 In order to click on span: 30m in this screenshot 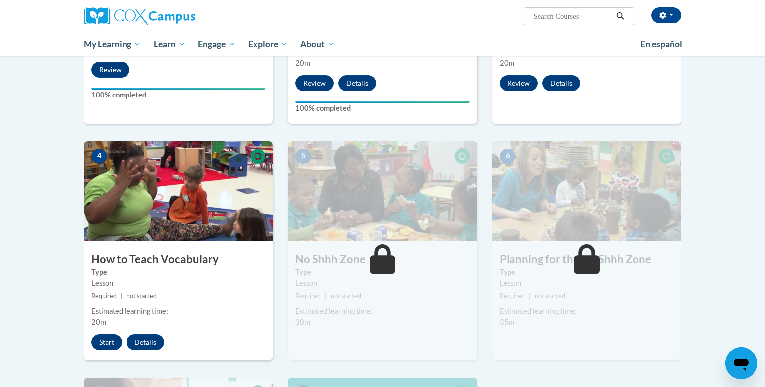, I will do `click(303, 322)`.